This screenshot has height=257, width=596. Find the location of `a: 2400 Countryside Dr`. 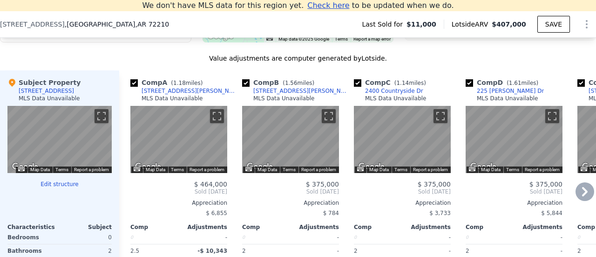

a: 2400 Countryside Dr is located at coordinates (388, 91).